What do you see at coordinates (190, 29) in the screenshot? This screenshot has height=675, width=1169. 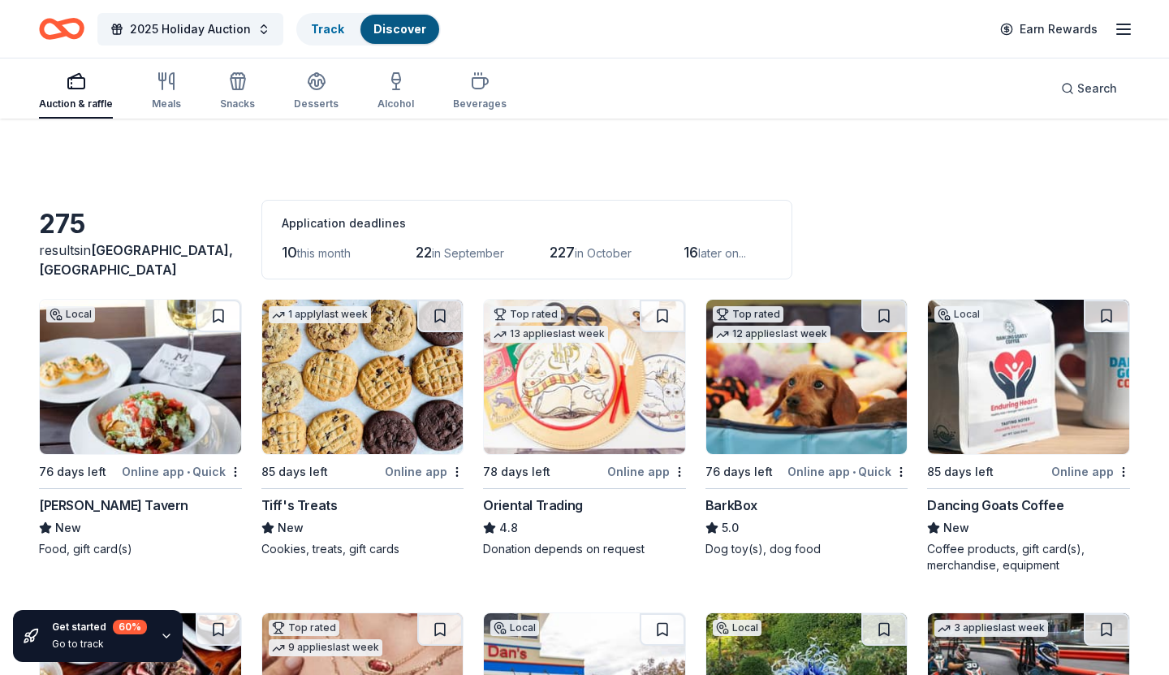 I see `span: 2025 Holiday Auction` at bounding box center [190, 29].